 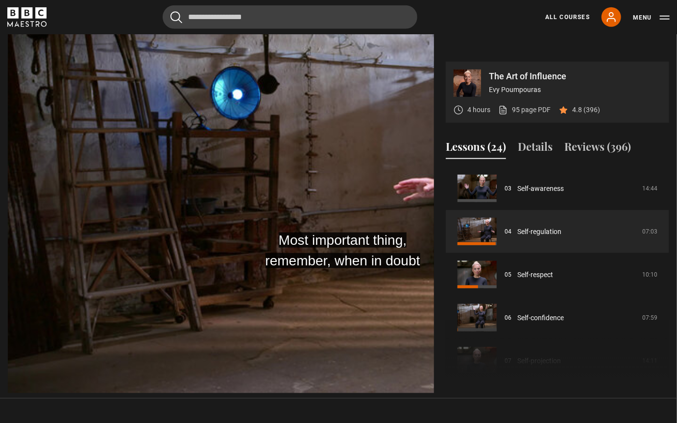 What do you see at coordinates (479, 110) in the screenshot?
I see `p: 4 hours` at bounding box center [479, 110].